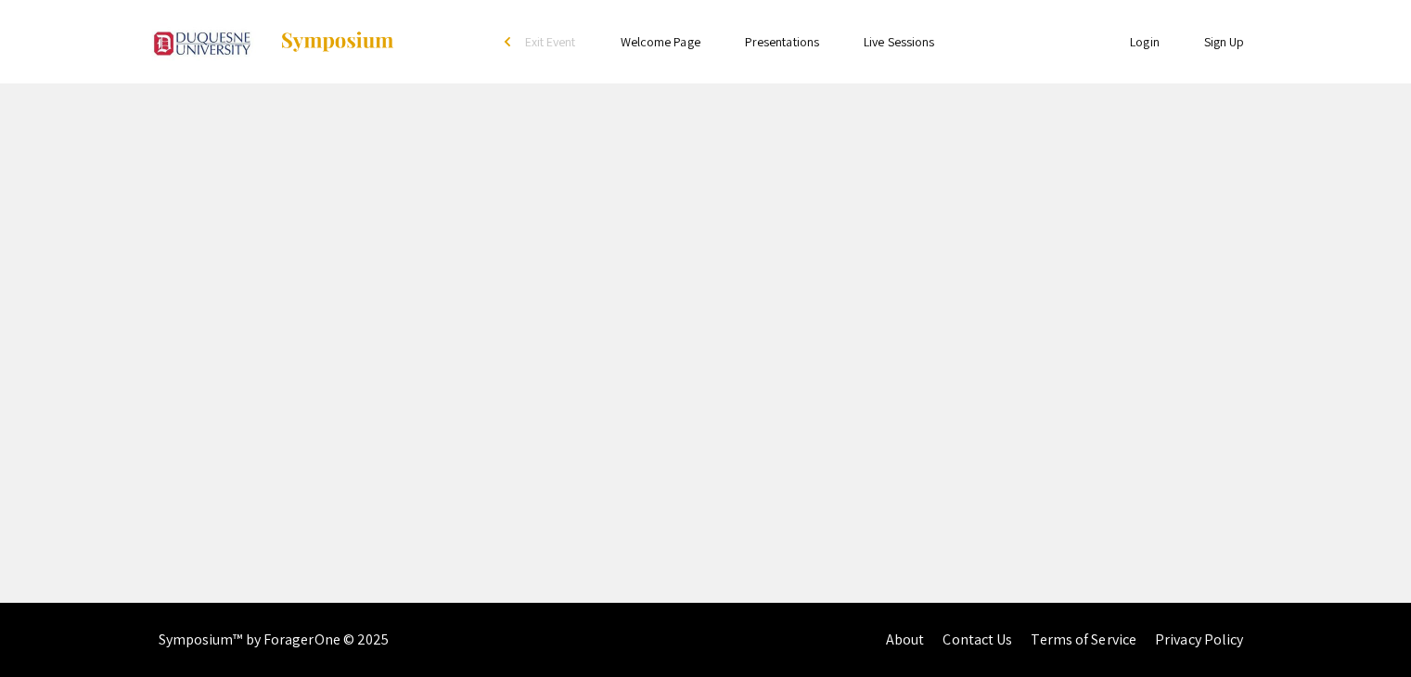  What do you see at coordinates (1145, 42) in the screenshot?
I see `a: Login` at bounding box center [1145, 42].